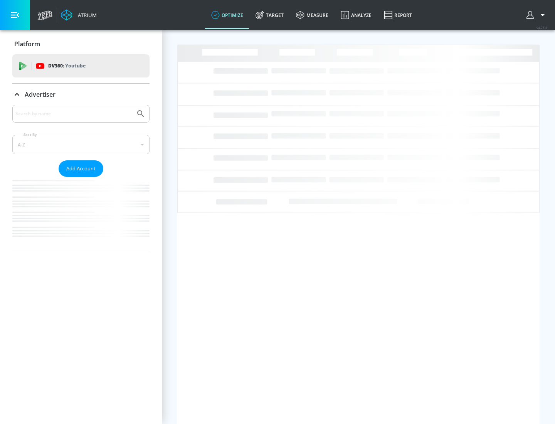 The width and height of the screenshot is (555, 424). Describe the element at coordinates (67, 66) in the screenshot. I see `p: DV360:` at that location.